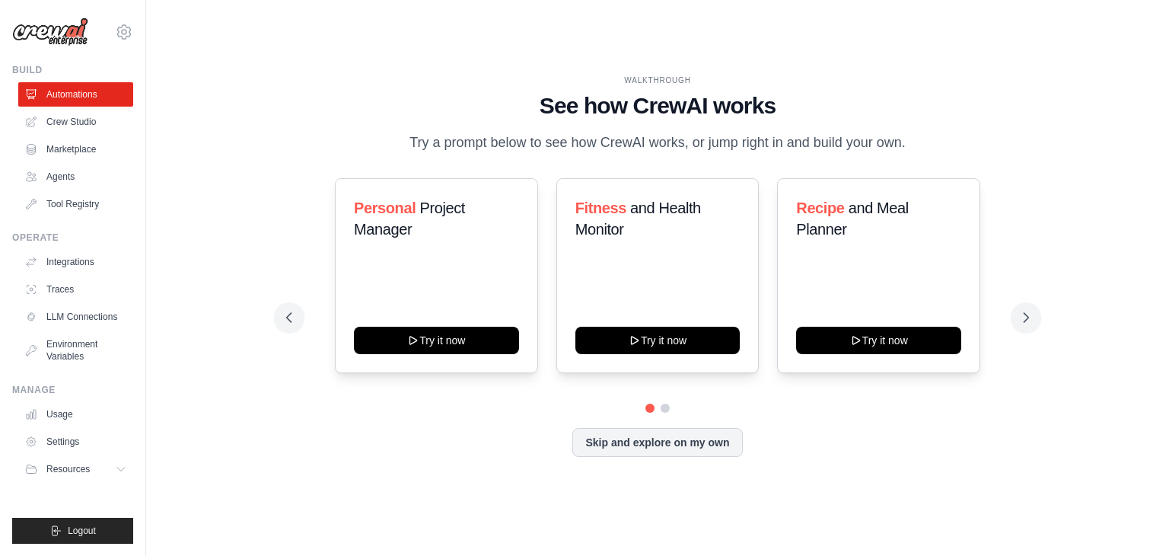 The width and height of the screenshot is (1169, 556). What do you see at coordinates (75, 177) in the screenshot?
I see `a: Agents` at bounding box center [75, 177].